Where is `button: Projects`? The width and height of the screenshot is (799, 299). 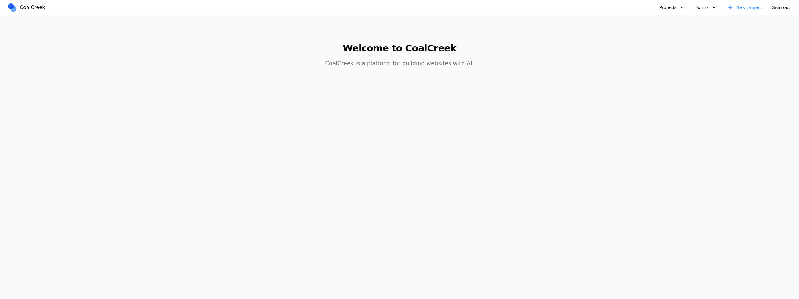 button: Projects is located at coordinates (672, 7).